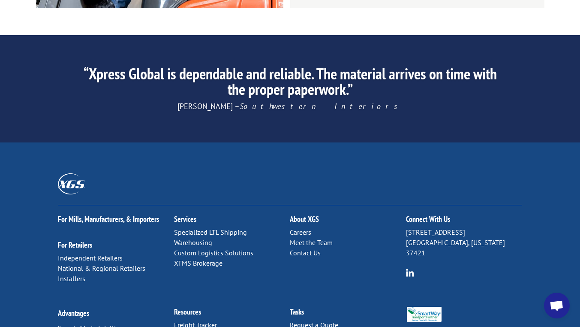 The width and height of the screenshot is (580, 327). What do you see at coordinates (304, 219) in the screenshot?
I see `a: About XGS` at bounding box center [304, 219].